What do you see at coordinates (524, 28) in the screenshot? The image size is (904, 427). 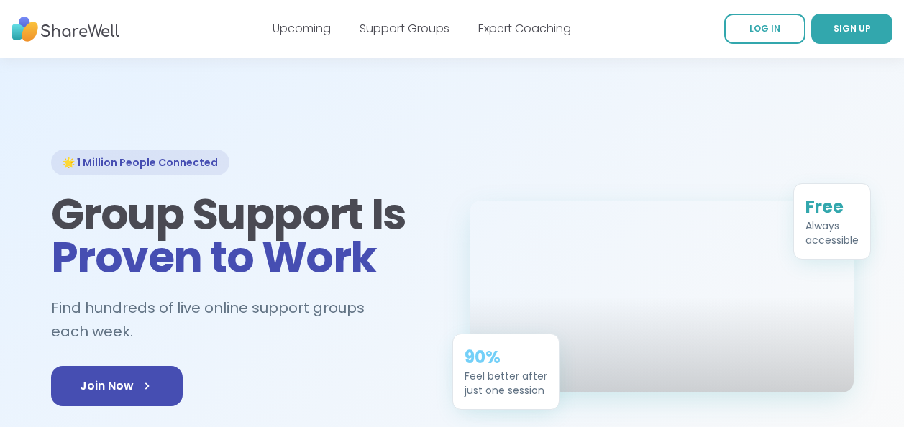 I see `a: Expert Coaching` at bounding box center [524, 28].